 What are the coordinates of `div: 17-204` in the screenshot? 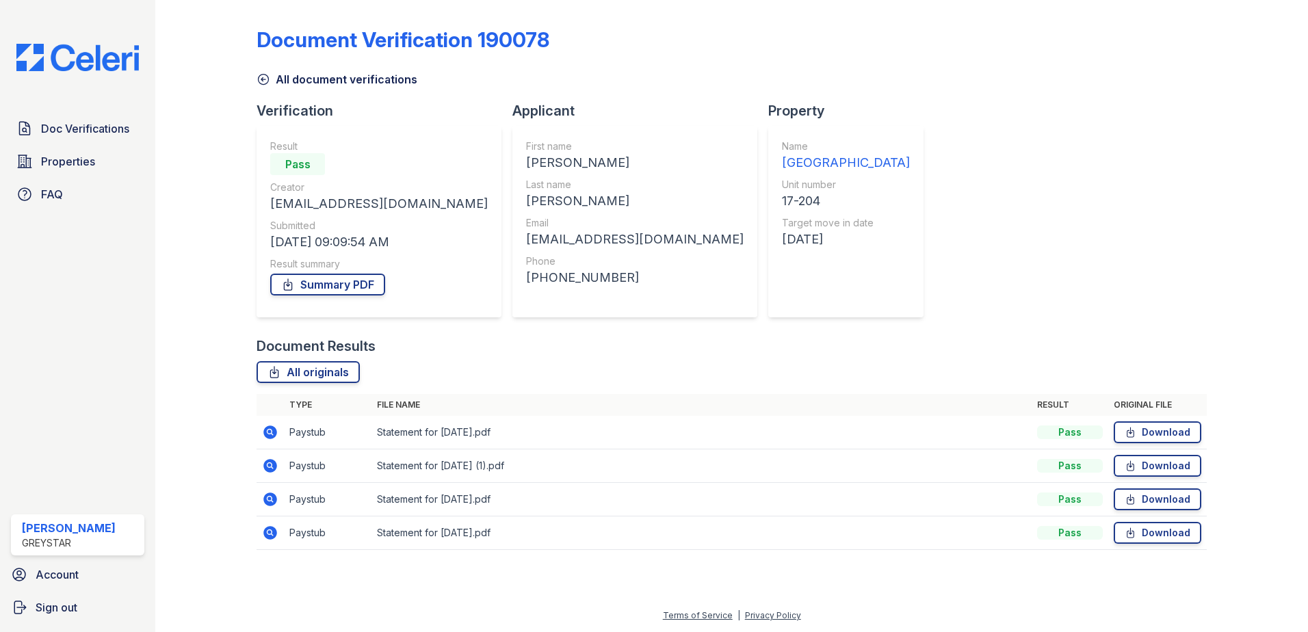 It's located at (845, 201).